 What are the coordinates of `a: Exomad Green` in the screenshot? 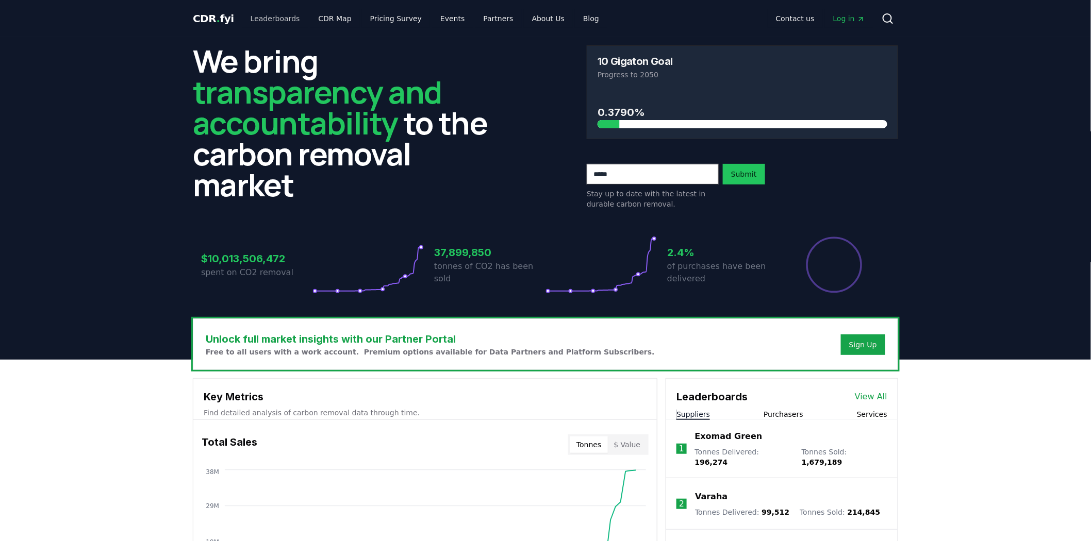 It's located at (728, 437).